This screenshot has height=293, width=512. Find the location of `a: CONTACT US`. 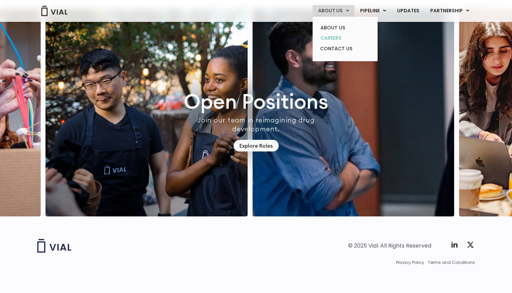

a: CONTACT US is located at coordinates (345, 49).